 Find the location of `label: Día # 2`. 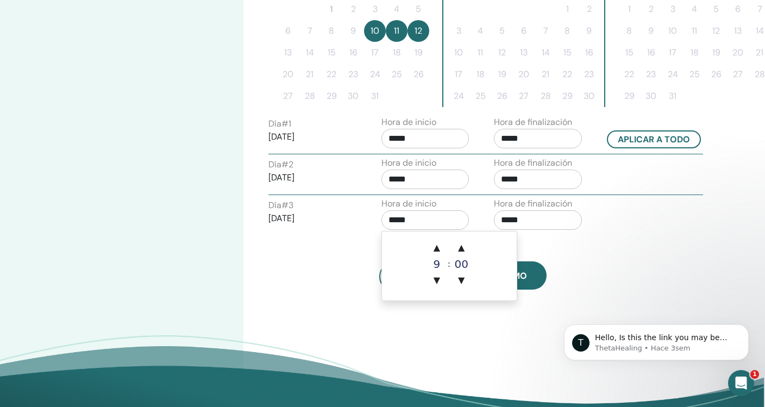

label: Día # 2 is located at coordinates (281, 165).